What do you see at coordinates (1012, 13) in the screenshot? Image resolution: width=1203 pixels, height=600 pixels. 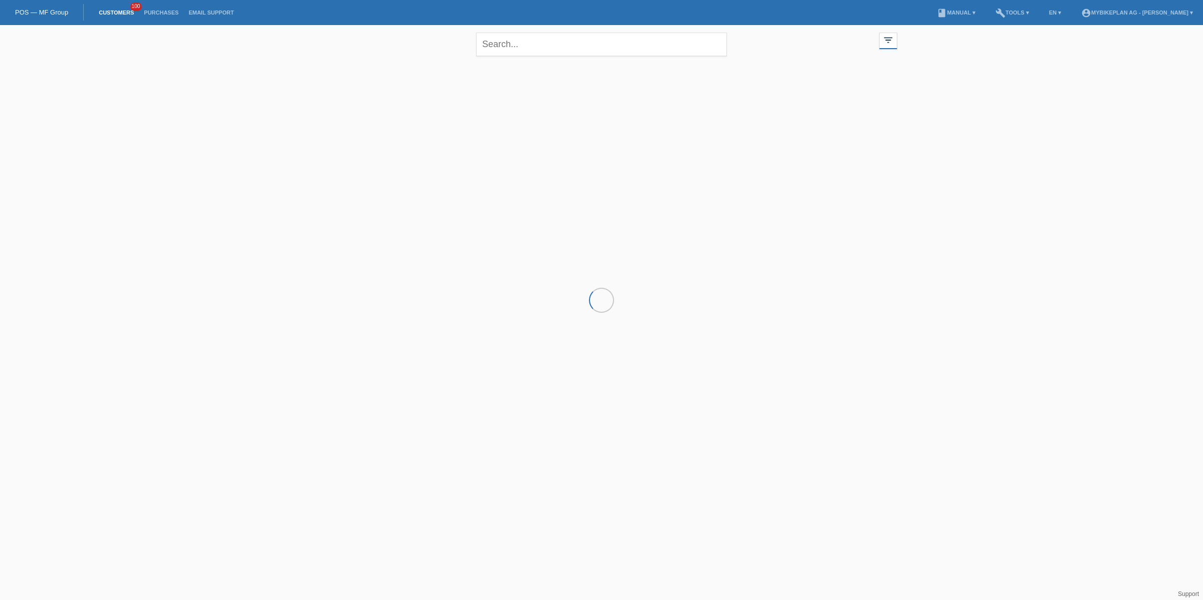 I see `a: buildTools ▾` at bounding box center [1012, 13].